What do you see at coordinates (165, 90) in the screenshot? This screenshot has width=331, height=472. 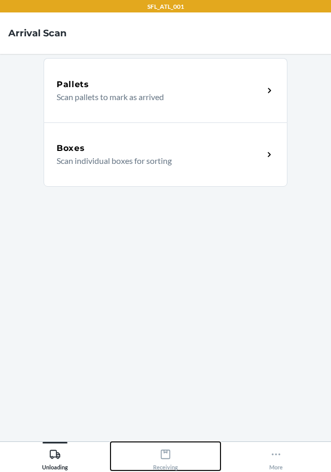 I see `a: PalletsScan pallets to mark as arrived` at bounding box center [165, 90].